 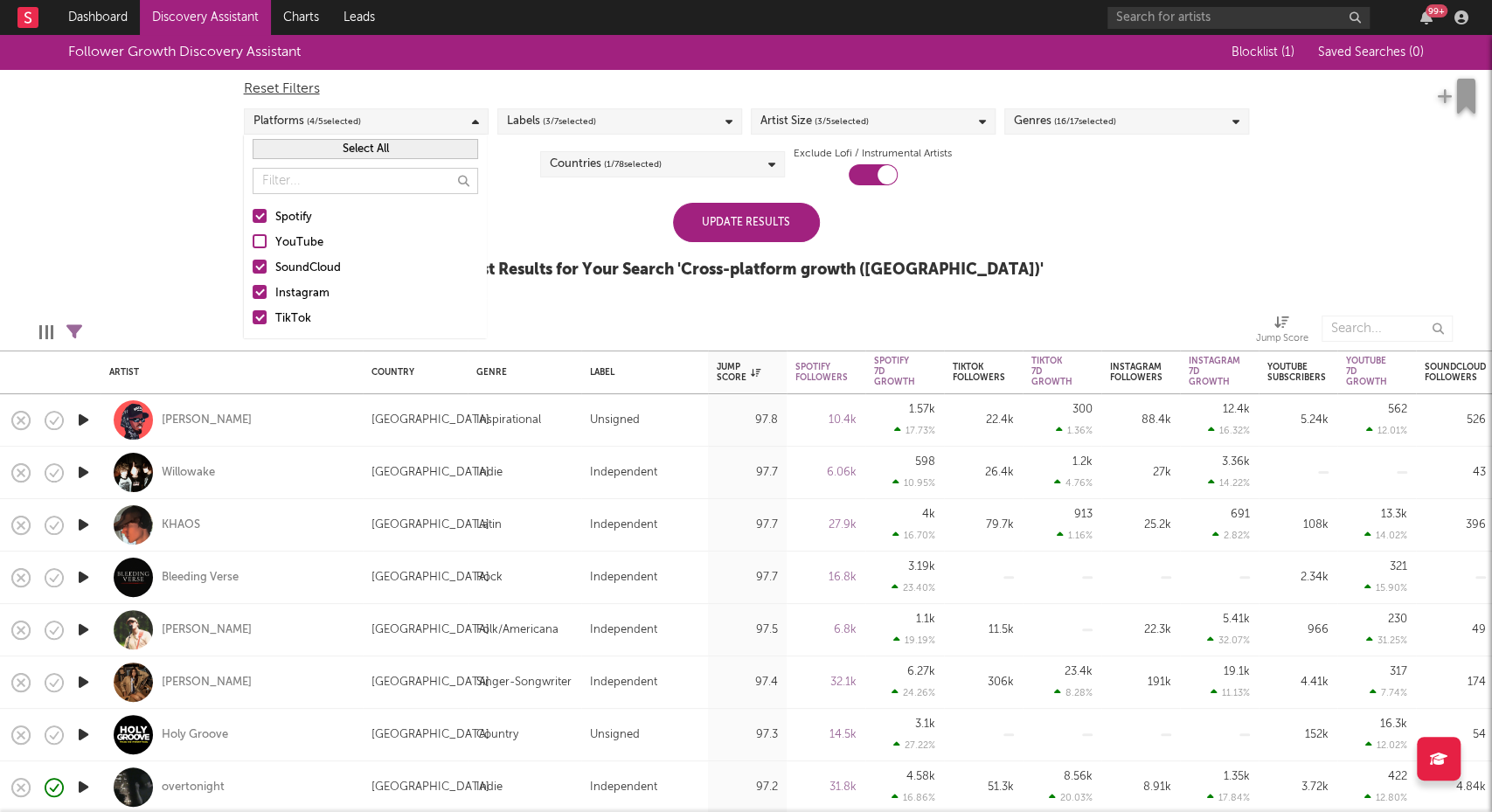 I want to click on div: 16.70 %, so click(x=914, y=535).